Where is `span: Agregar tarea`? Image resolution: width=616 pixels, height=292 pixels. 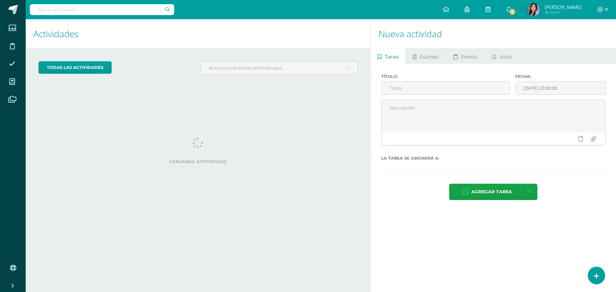 span: Agregar tarea is located at coordinates (491, 192).